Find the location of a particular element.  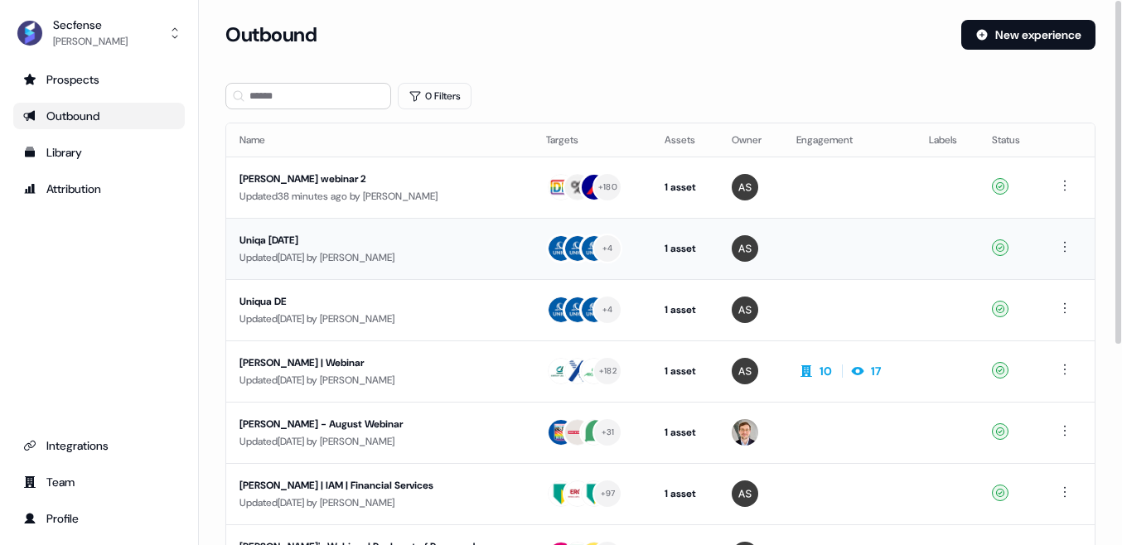

div: Outbound is located at coordinates (99, 116).